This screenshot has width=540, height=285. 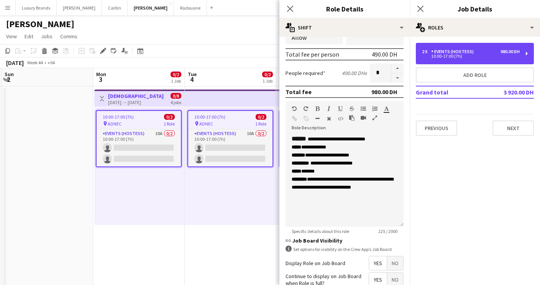 I want to click on div: Roles, so click(x=475, y=28).